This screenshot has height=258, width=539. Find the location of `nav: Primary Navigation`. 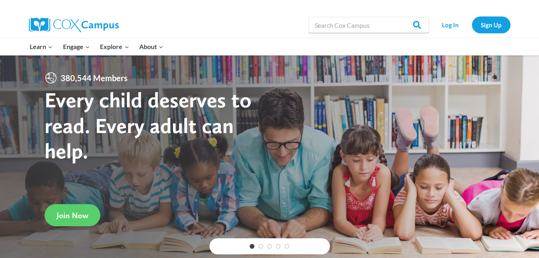

nav: Primary Navigation is located at coordinates (97, 47).